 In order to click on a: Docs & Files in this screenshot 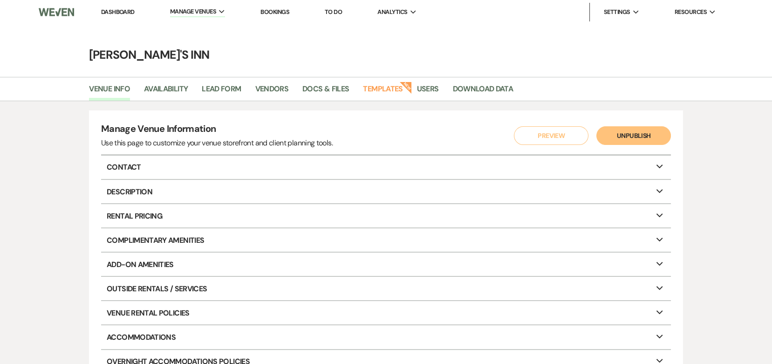, I will do `click(326, 92)`.